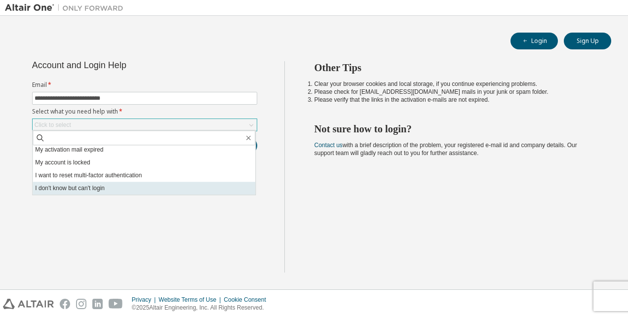 This screenshot has height=318, width=628. Describe the element at coordinates (144, 149) in the screenshot. I see `li: My activation mail expired` at that location.